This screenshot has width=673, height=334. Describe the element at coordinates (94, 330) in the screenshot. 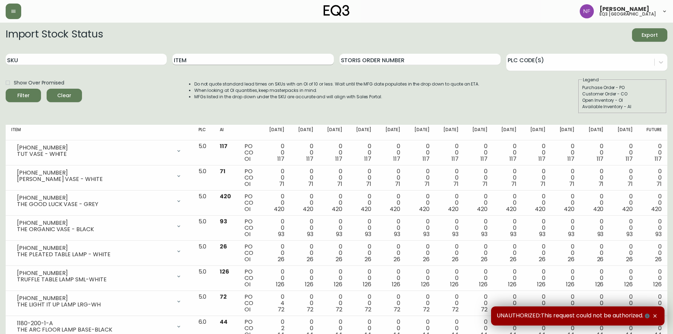

I see `div: THE ARC FLOOR LAMP BASE-BLACK` at that location.